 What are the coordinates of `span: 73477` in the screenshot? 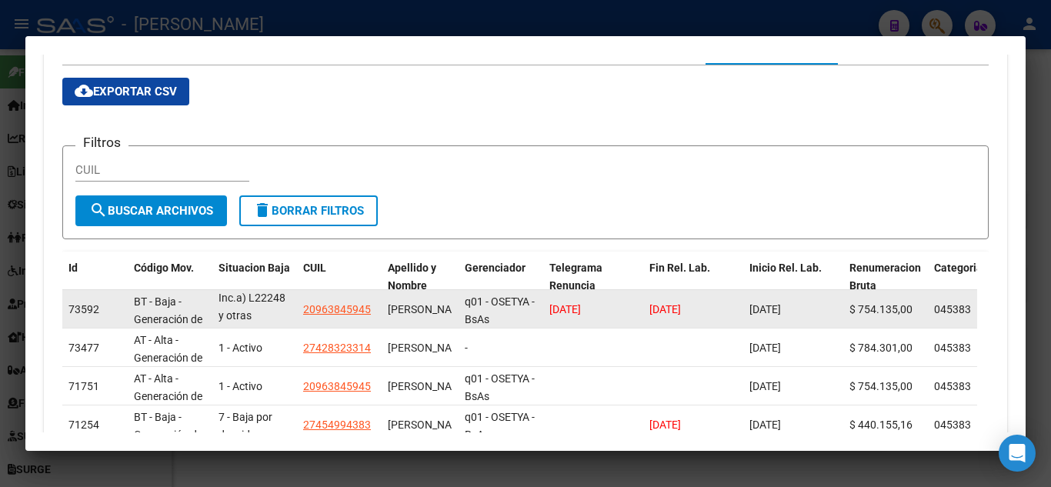 It's located at (84, 348).